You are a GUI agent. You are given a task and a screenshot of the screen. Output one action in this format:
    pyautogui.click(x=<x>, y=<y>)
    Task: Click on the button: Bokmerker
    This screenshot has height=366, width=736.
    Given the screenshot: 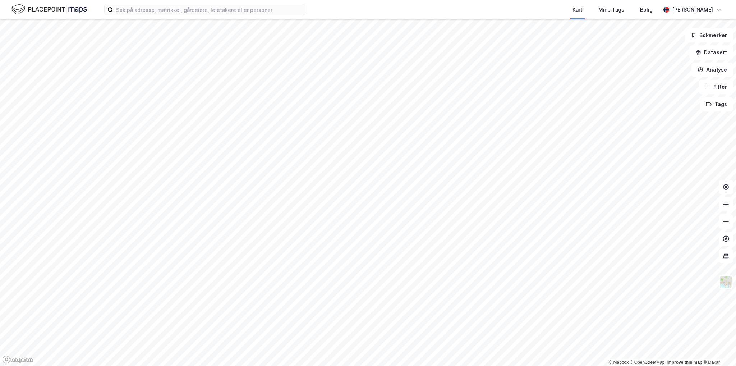 What is the action you would take?
    pyautogui.click(x=708, y=35)
    